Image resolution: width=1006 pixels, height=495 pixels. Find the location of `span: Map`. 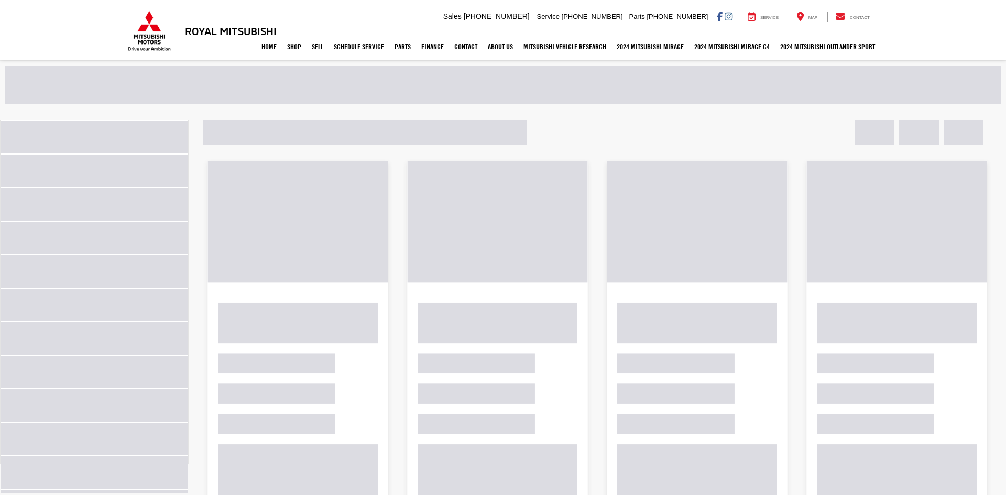

span: Map is located at coordinates (813, 17).